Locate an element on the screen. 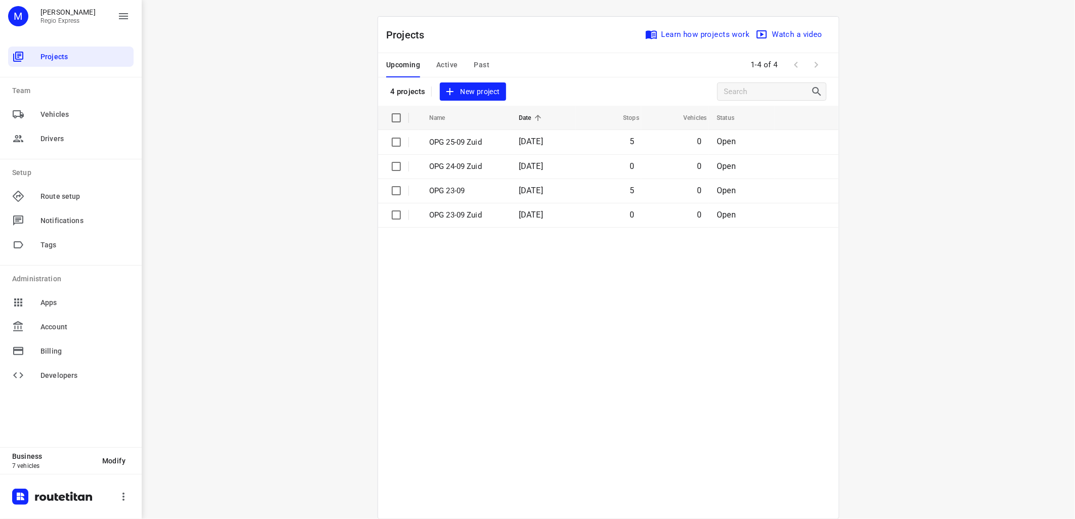  div: Vehicles is located at coordinates (71, 114).